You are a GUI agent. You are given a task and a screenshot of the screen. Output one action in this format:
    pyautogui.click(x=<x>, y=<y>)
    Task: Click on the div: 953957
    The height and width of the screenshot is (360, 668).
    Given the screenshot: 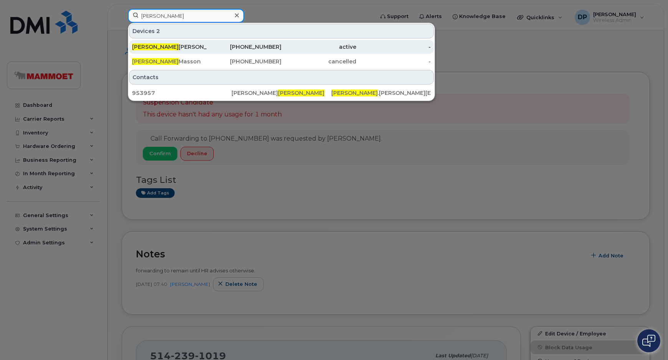 What is the action you would take?
    pyautogui.click(x=182, y=93)
    